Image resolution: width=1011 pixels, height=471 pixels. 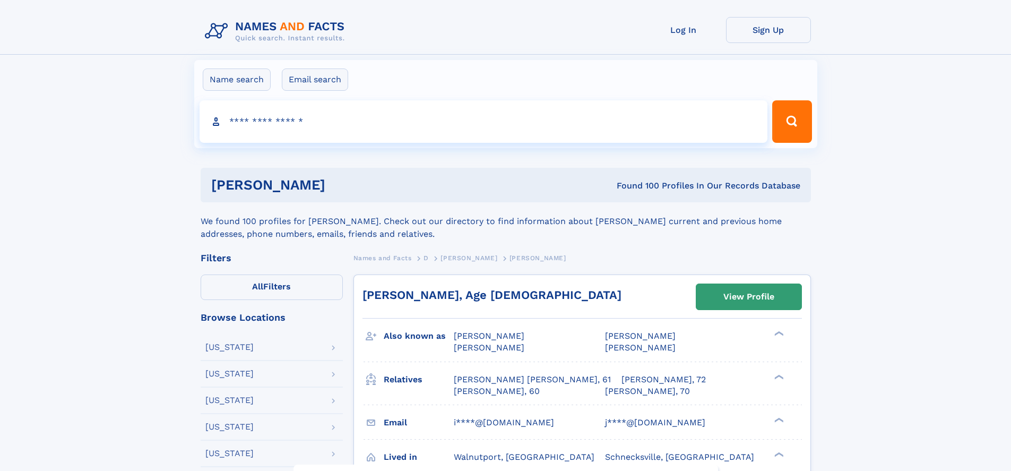 What do you see at coordinates (749, 297) in the screenshot?
I see `div: View Profile` at bounding box center [749, 297].